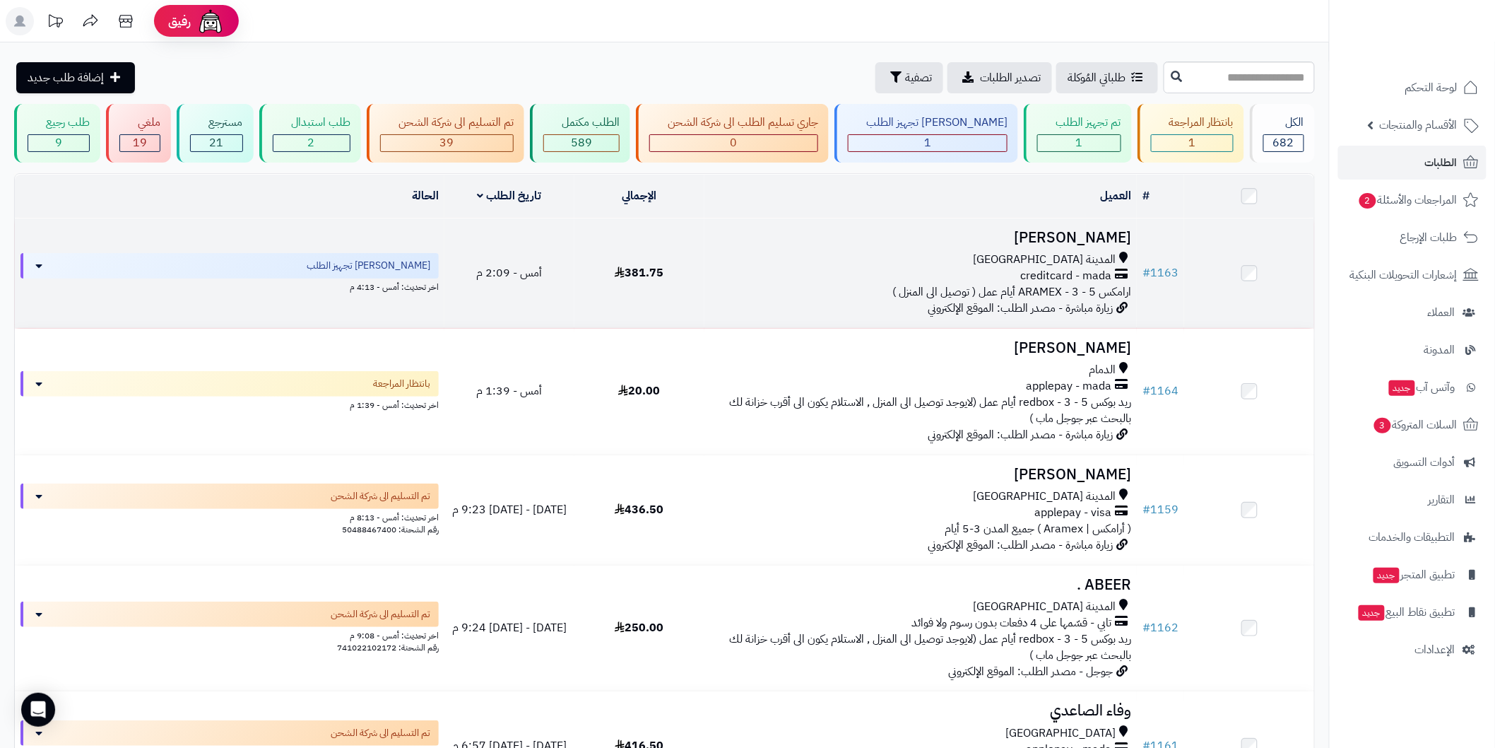 This screenshot has width=1495, height=748. What do you see at coordinates (1413, 462) in the screenshot?
I see `a: أدوات التسويق` at bounding box center [1413, 462].